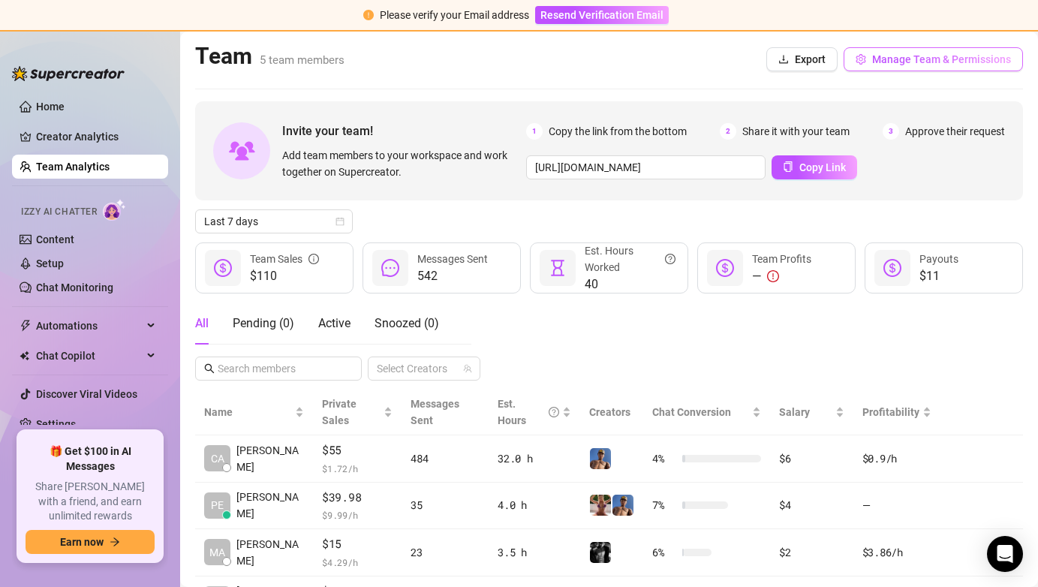 The height and width of the screenshot is (587, 1038). Describe the element at coordinates (600, 552) in the screenshot. I see `img: Marvin` at that location.